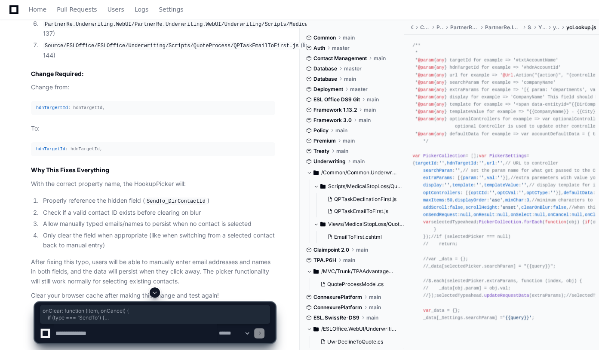 The height and width of the screenshot is (350, 599). I want to click on span: val, so click(491, 178).